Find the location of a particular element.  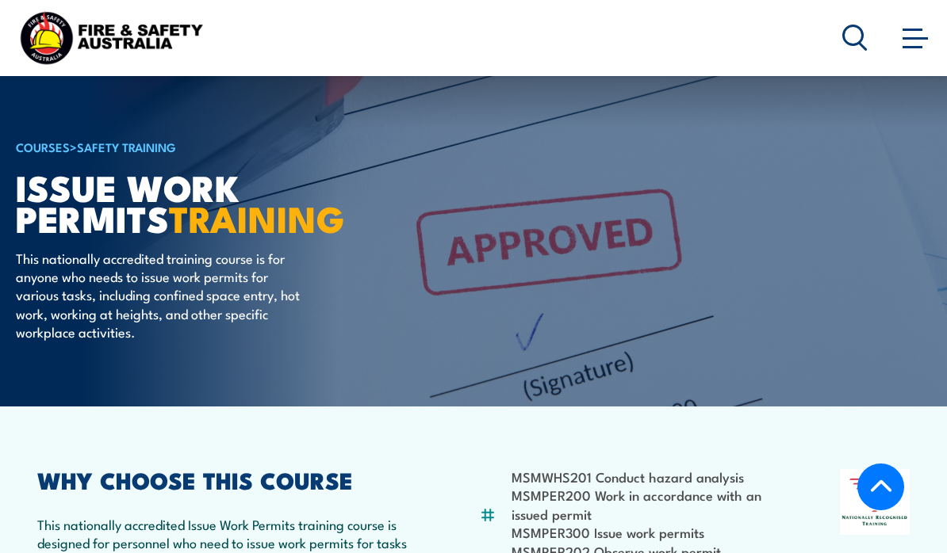

h2: WHY CHOOSE THIS COURSE is located at coordinates (226, 480).